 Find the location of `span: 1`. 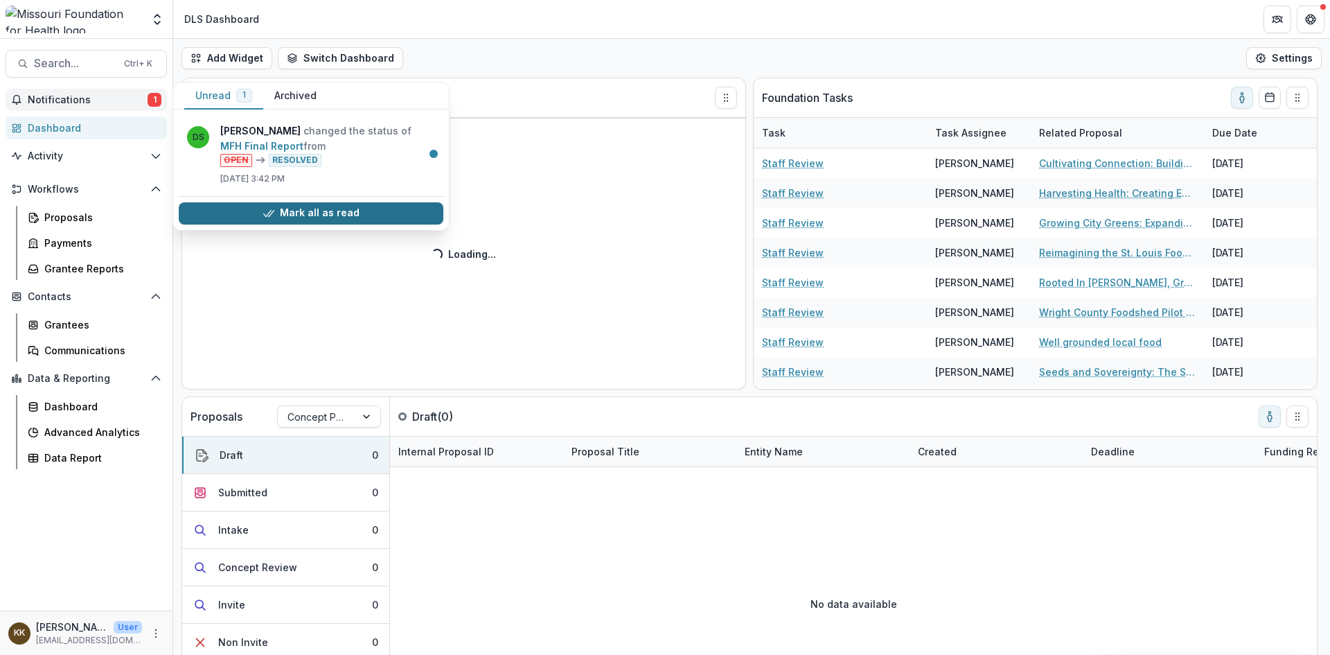

span: 1 is located at coordinates (155, 100).